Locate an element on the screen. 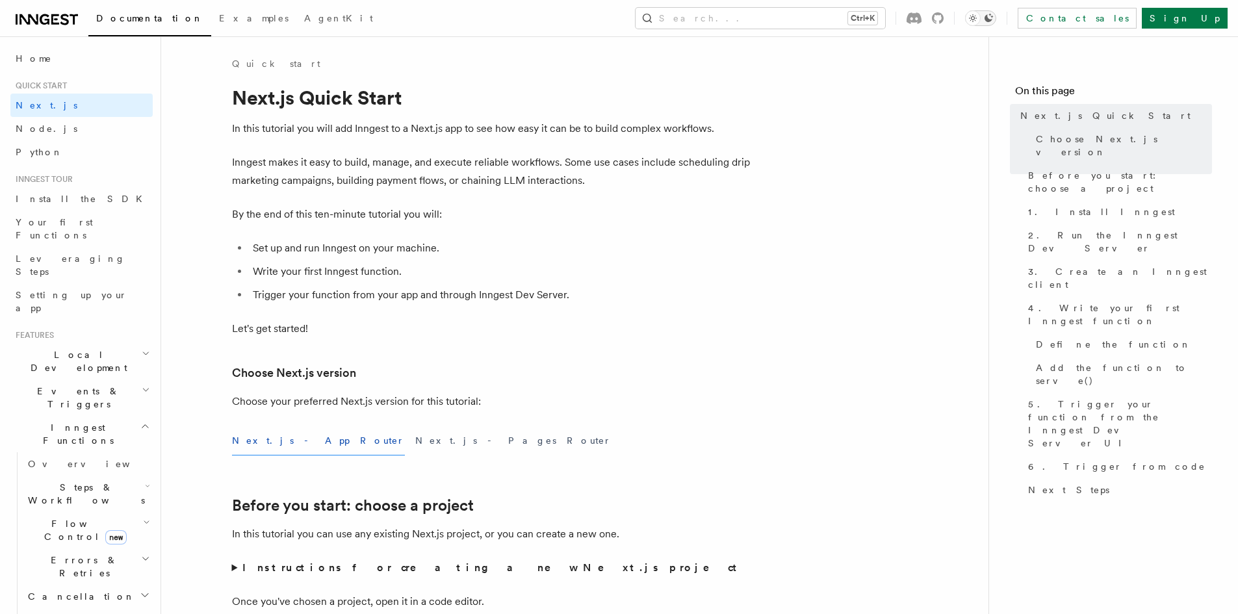  button: Steps & Workflows is located at coordinates (88, 494).